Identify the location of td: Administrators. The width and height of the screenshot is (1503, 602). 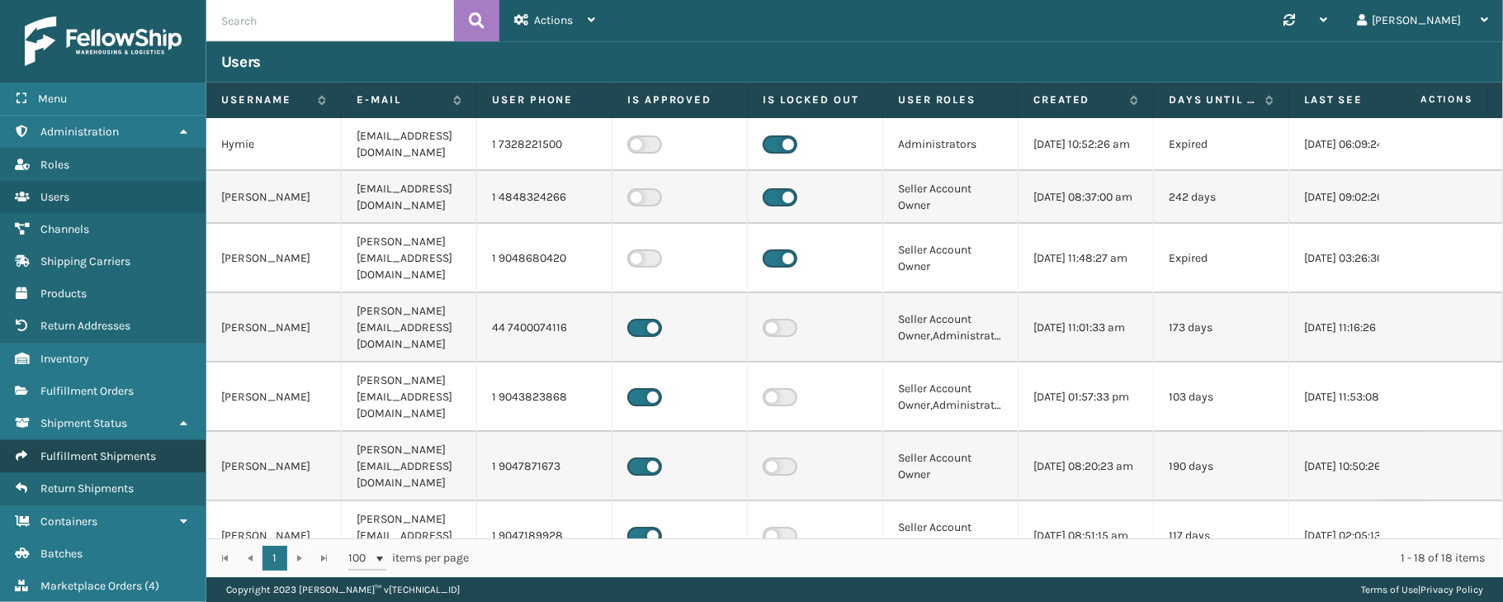
(951, 144).